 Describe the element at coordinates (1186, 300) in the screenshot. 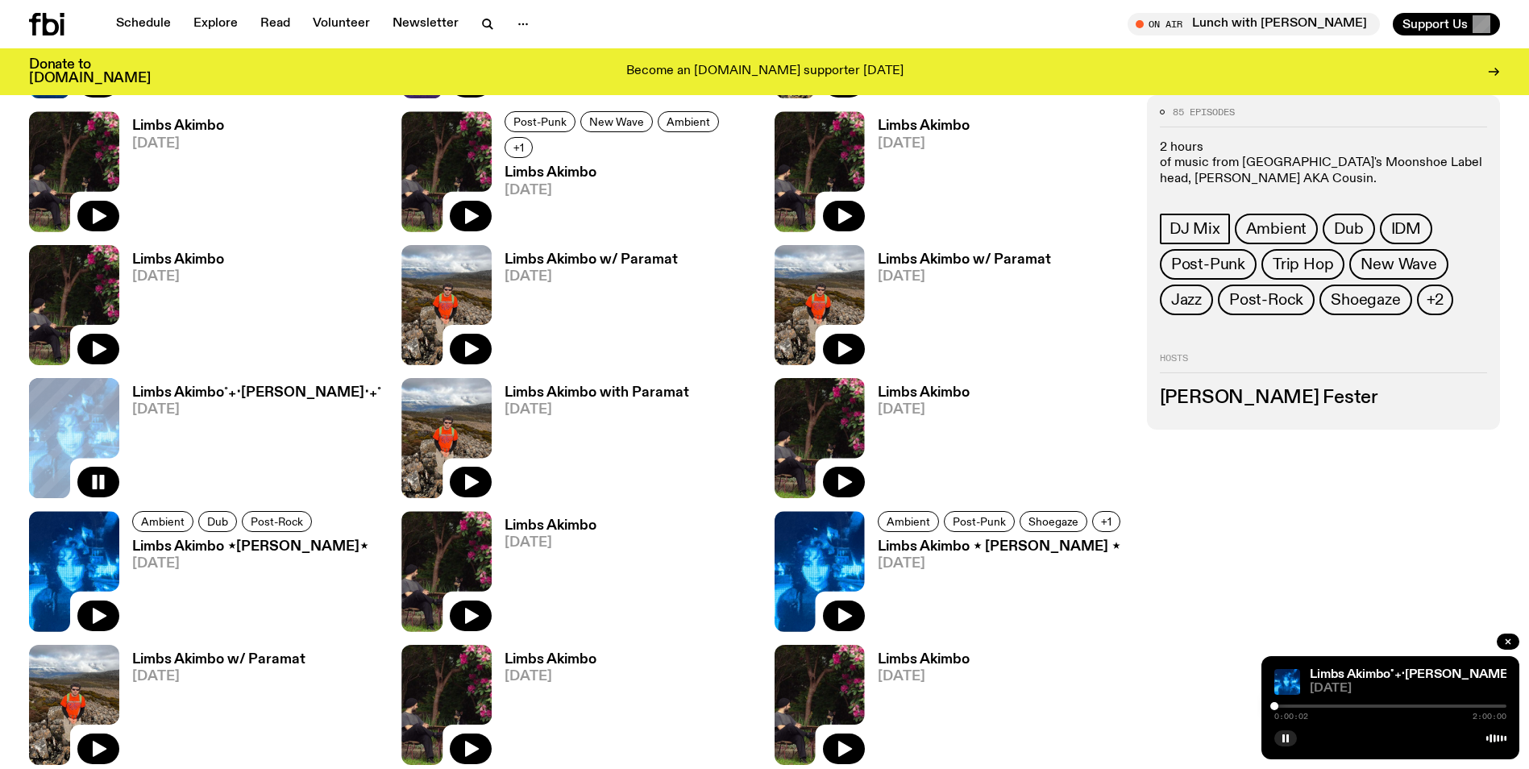

I see `span: Jazz` at that location.